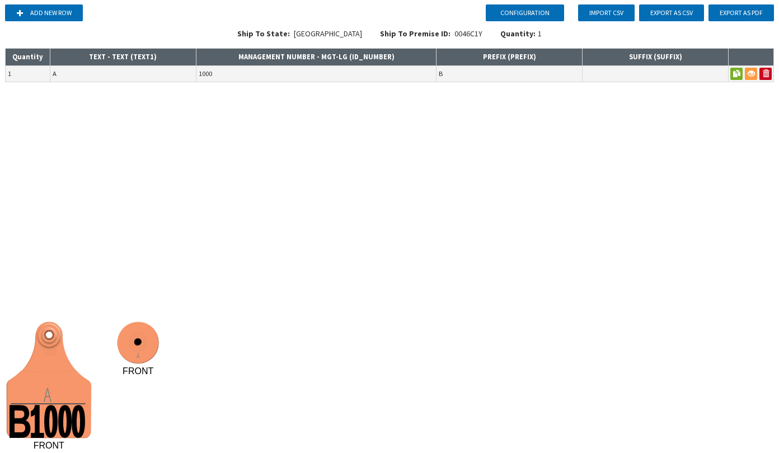  I want to click on th: MANAGEMENT NUMBER - MGT-LG ( ID_NUMBER ), so click(316, 57).